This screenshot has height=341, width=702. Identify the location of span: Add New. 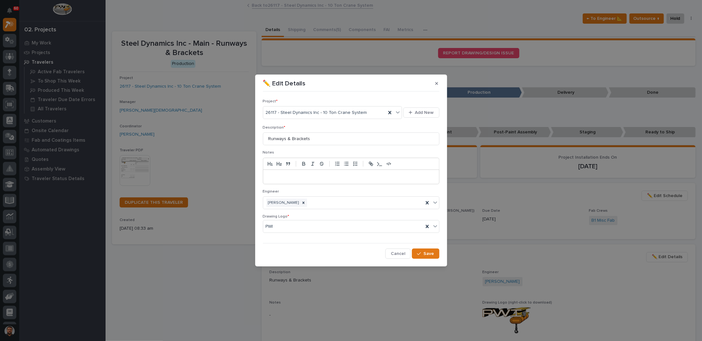
(424, 113).